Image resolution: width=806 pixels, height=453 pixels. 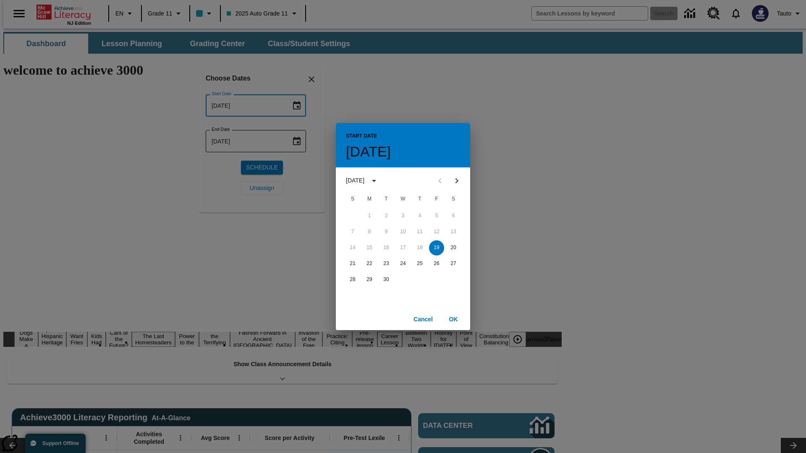 I want to click on button: Cancel, so click(x=423, y=319).